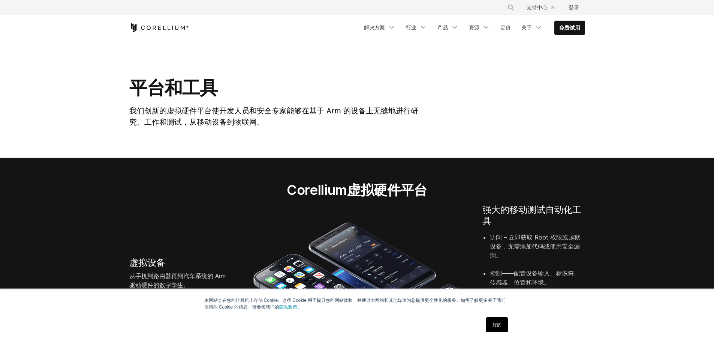 Image resolution: width=714 pixels, height=342 pixels. I want to click on a: 科雷利姆之家, so click(159, 28).